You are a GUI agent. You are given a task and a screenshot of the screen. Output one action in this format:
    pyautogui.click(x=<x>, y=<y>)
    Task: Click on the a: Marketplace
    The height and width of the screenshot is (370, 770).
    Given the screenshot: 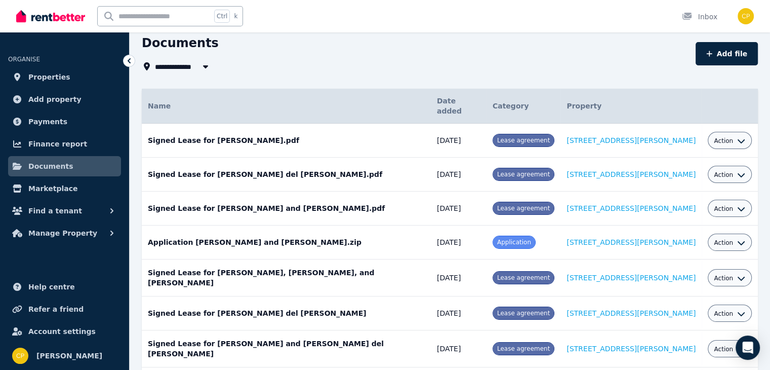 What is the action you would take?
    pyautogui.click(x=64, y=188)
    